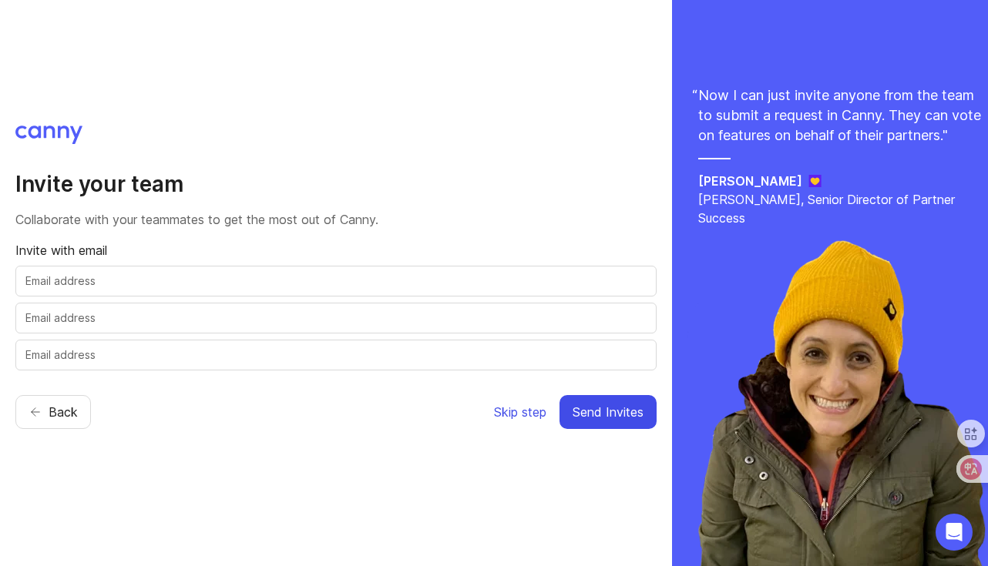 The width and height of the screenshot is (988, 566). What do you see at coordinates (520, 412) in the screenshot?
I see `span: Skip step` at bounding box center [520, 412].